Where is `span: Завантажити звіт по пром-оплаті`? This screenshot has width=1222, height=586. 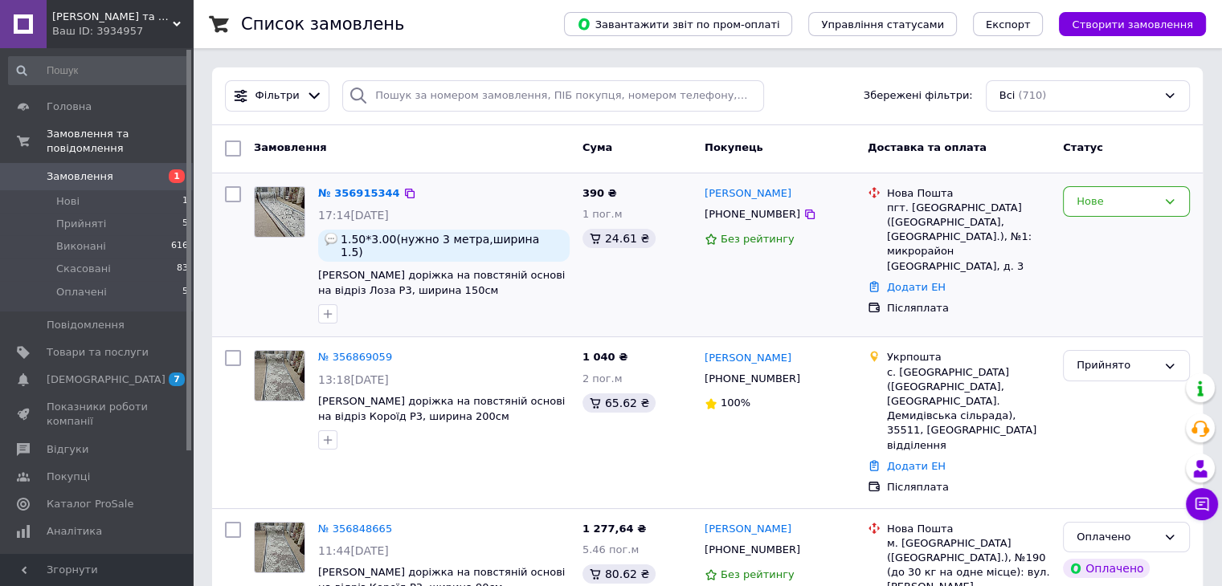
span: Завантажити звіт по пром-оплаті is located at coordinates (678, 24).